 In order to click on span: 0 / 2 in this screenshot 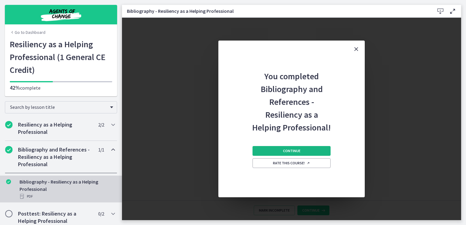, I will do `click(101, 214)`.